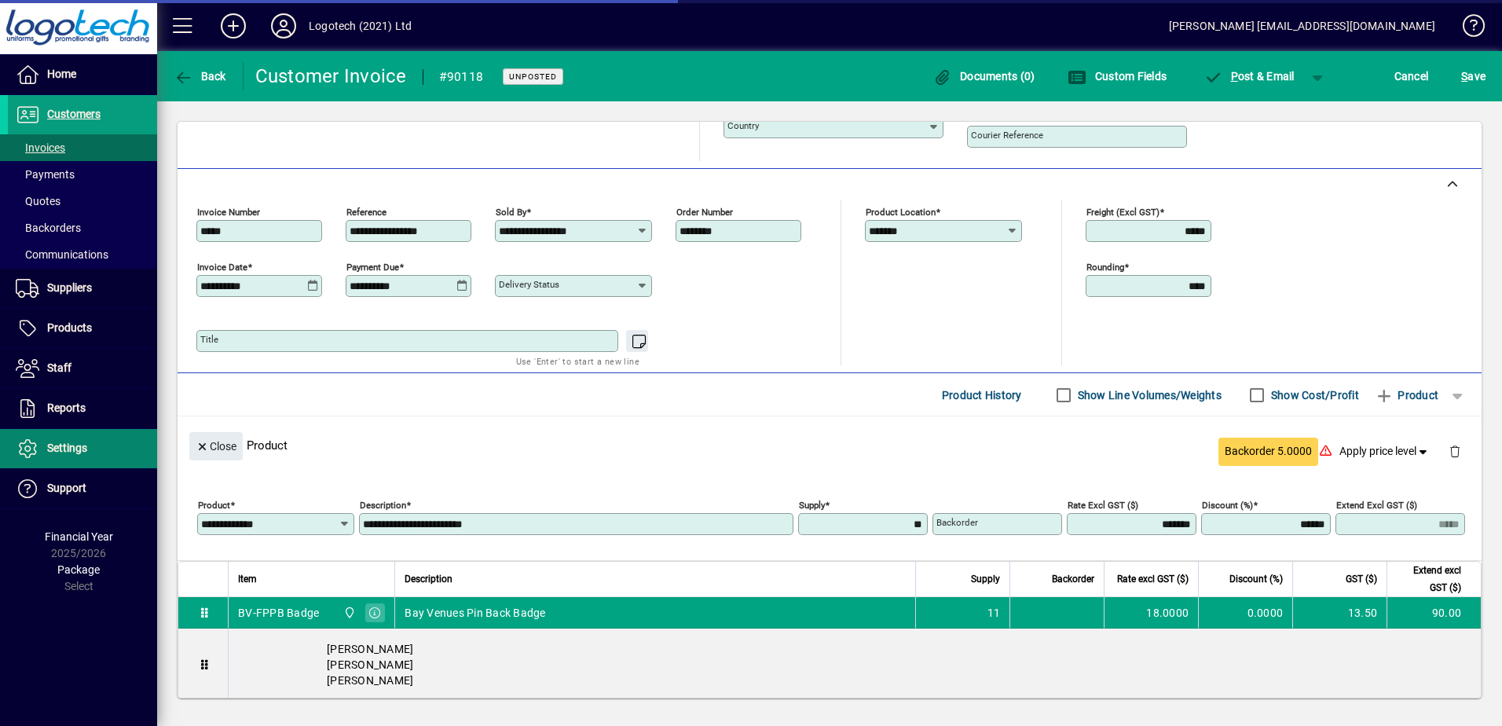 The width and height of the screenshot is (1502, 726). Describe the element at coordinates (200, 76) in the screenshot. I see `span: Back` at that location.